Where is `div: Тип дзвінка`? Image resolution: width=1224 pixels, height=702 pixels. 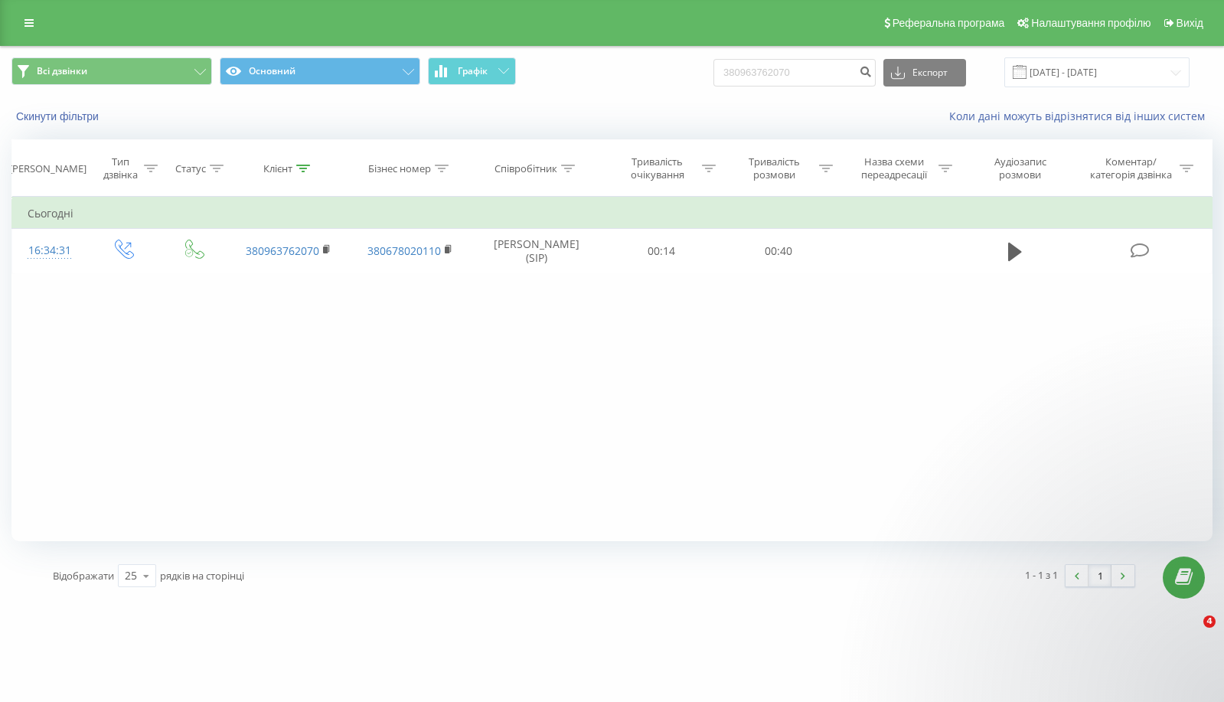
div: Тип дзвінка is located at coordinates (120, 168).